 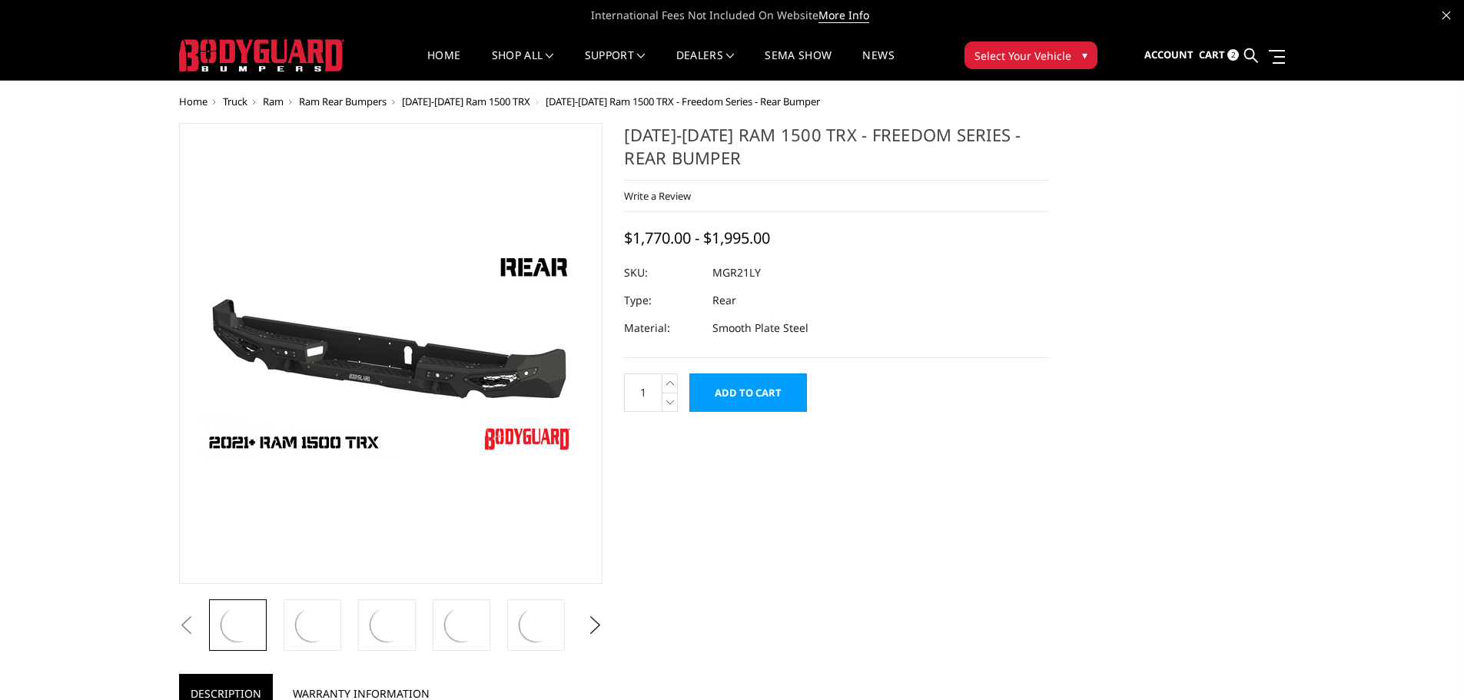 What do you see at coordinates (343, 101) in the screenshot?
I see `span: Ram Rear Bumpers` at bounding box center [343, 101].